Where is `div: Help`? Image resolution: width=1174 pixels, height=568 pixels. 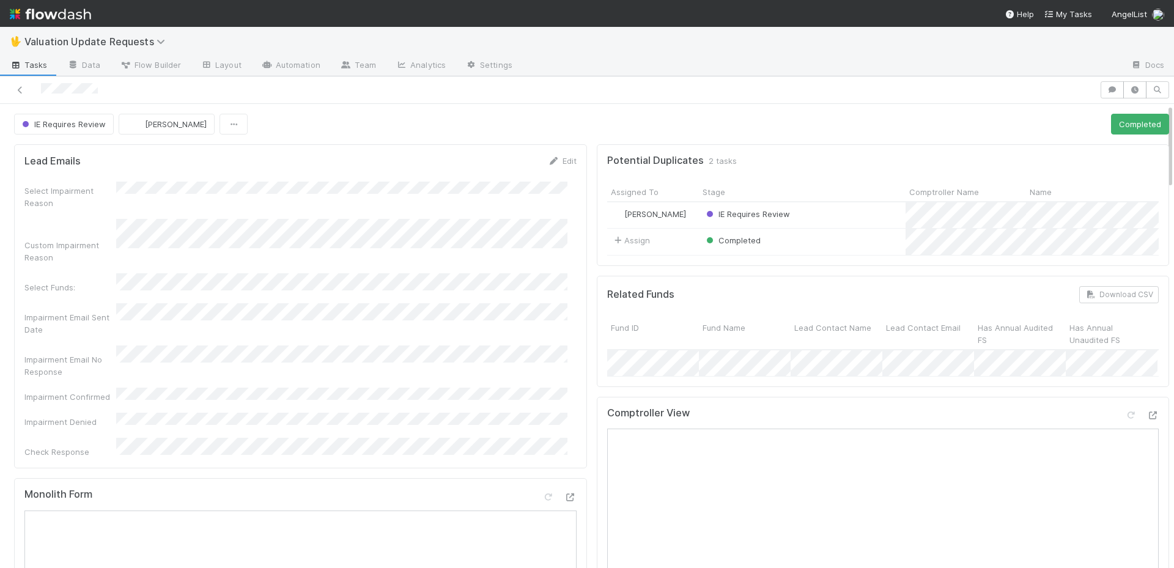 div: Help is located at coordinates (1019, 14).